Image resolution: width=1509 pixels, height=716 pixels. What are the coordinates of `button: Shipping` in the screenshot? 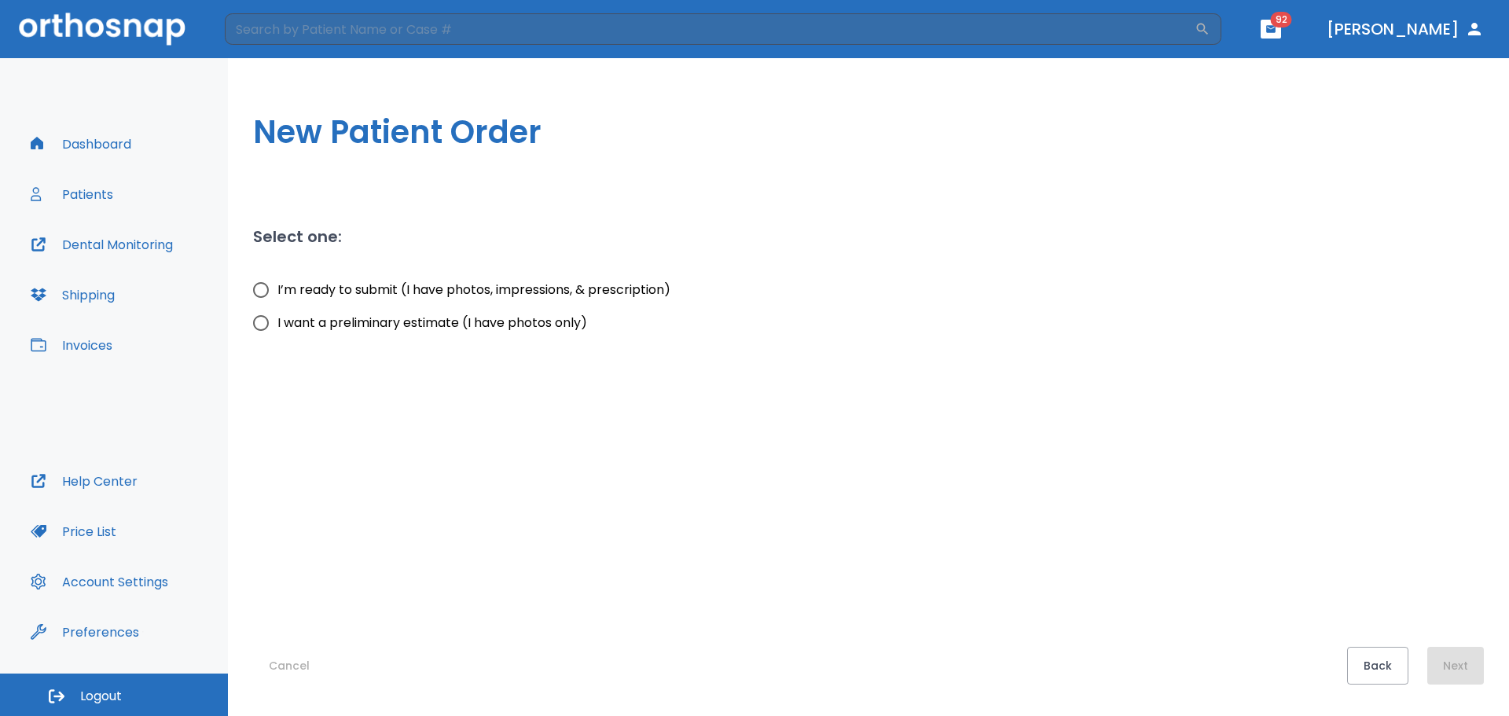 It's located at (72, 295).